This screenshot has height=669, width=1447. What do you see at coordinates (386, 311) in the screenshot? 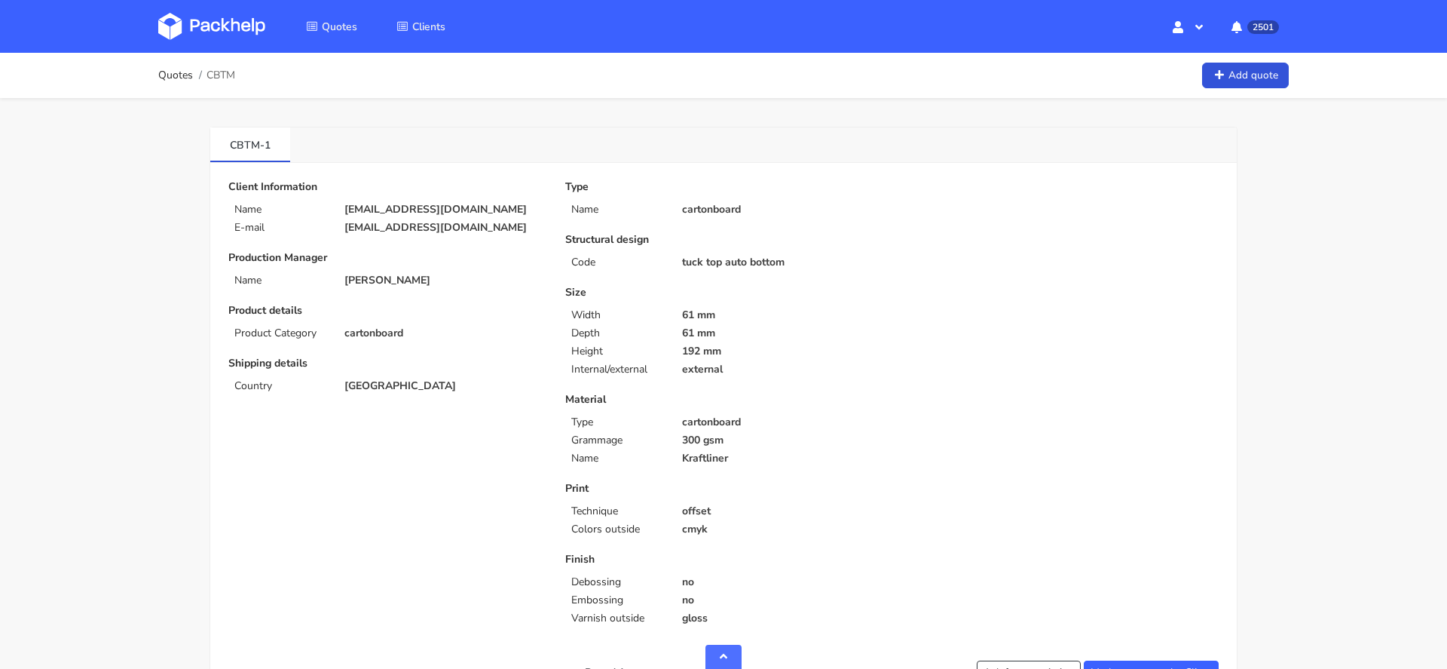
I see `p: Product details` at bounding box center [386, 311].